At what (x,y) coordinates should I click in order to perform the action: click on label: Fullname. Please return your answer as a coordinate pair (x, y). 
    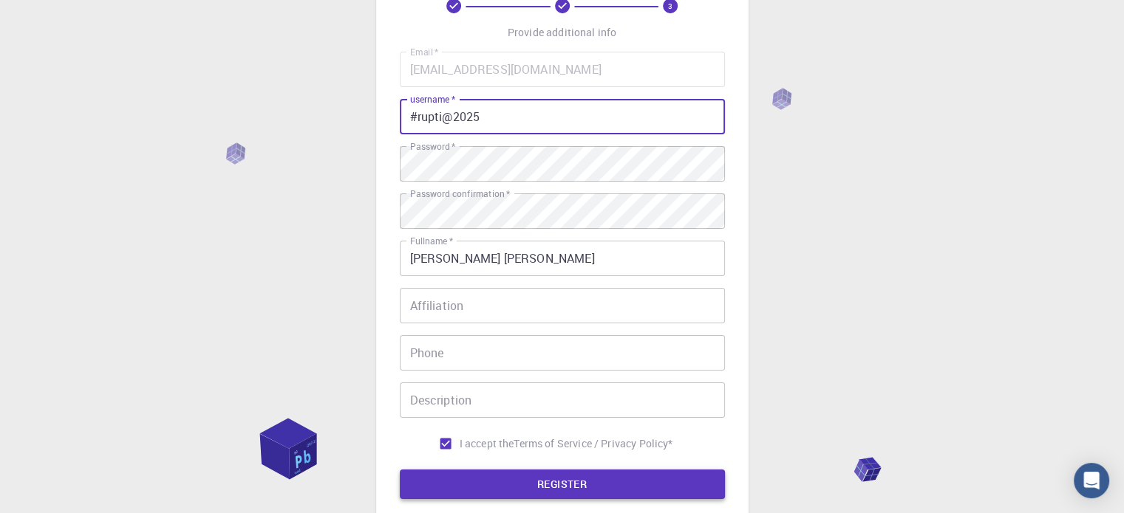
    Looking at the image, I should click on (431, 241).